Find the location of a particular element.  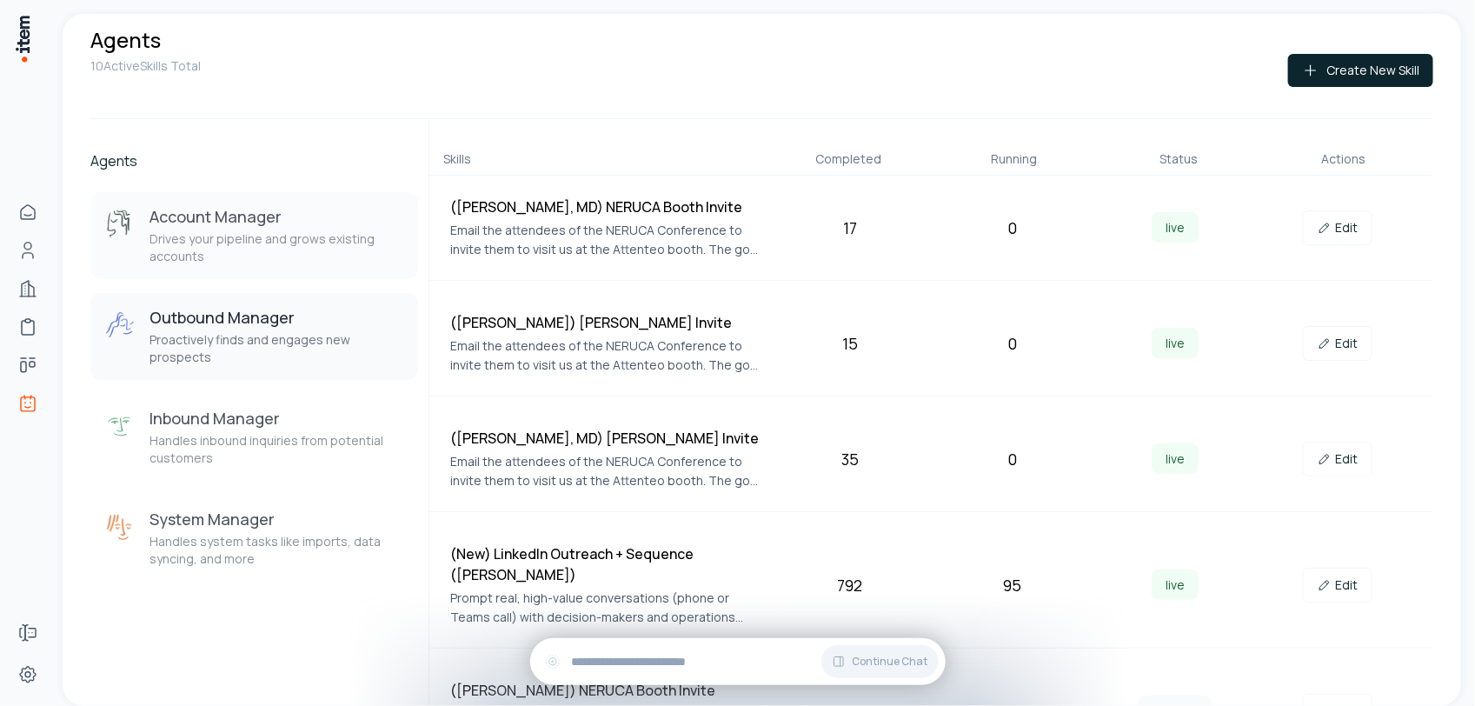

a: Settings is located at coordinates (28, 674).